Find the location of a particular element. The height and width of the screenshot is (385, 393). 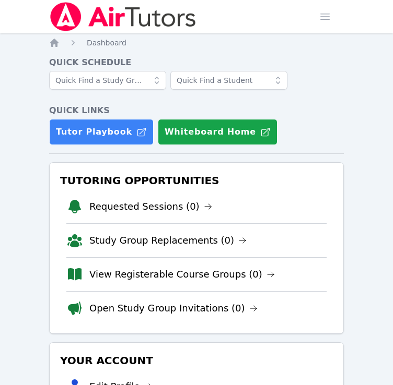

img: Air Tutors is located at coordinates (123, 17).